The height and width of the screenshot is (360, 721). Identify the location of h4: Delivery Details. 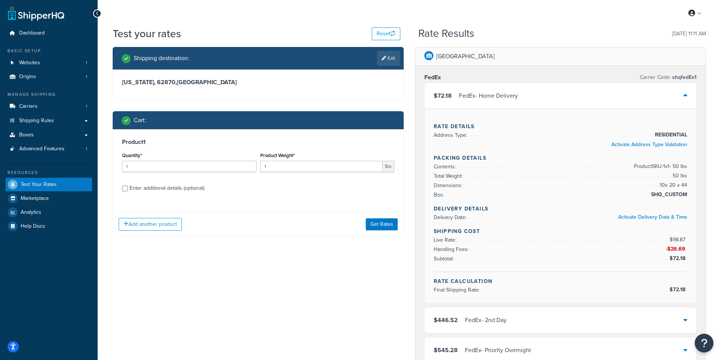
(560, 208).